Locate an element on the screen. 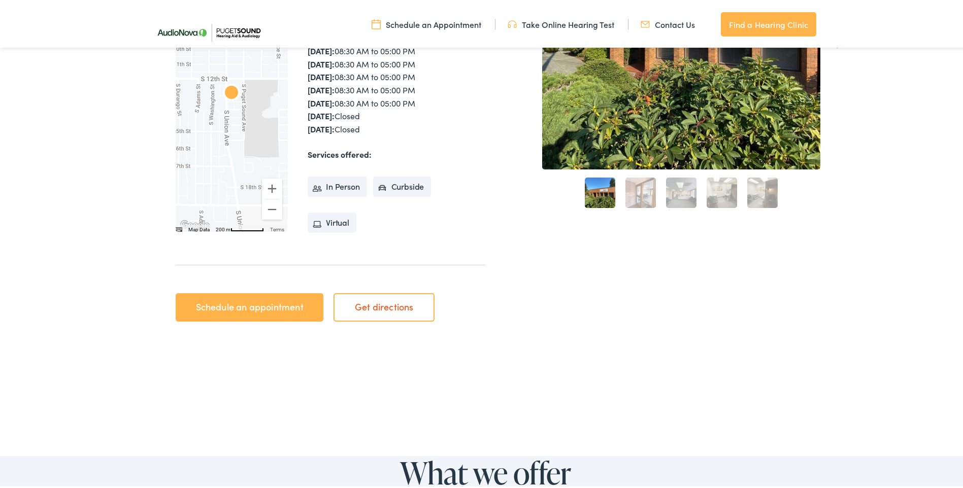 This screenshot has width=963, height=488. li: Virtual is located at coordinates (332, 221).